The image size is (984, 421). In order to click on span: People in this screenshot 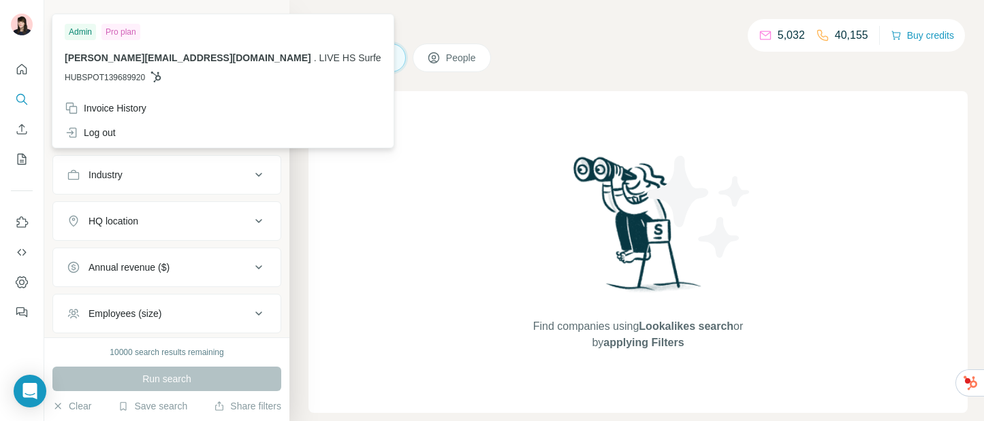, I will do `click(462, 58)`.